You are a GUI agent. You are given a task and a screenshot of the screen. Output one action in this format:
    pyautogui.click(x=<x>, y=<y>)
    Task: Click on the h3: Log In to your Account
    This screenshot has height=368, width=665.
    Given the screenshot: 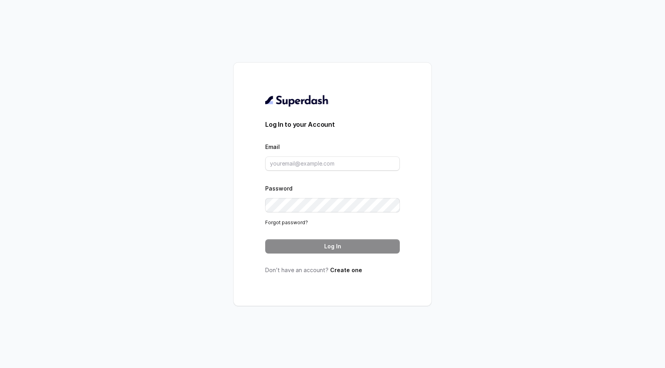 What is the action you would take?
    pyautogui.click(x=333, y=124)
    